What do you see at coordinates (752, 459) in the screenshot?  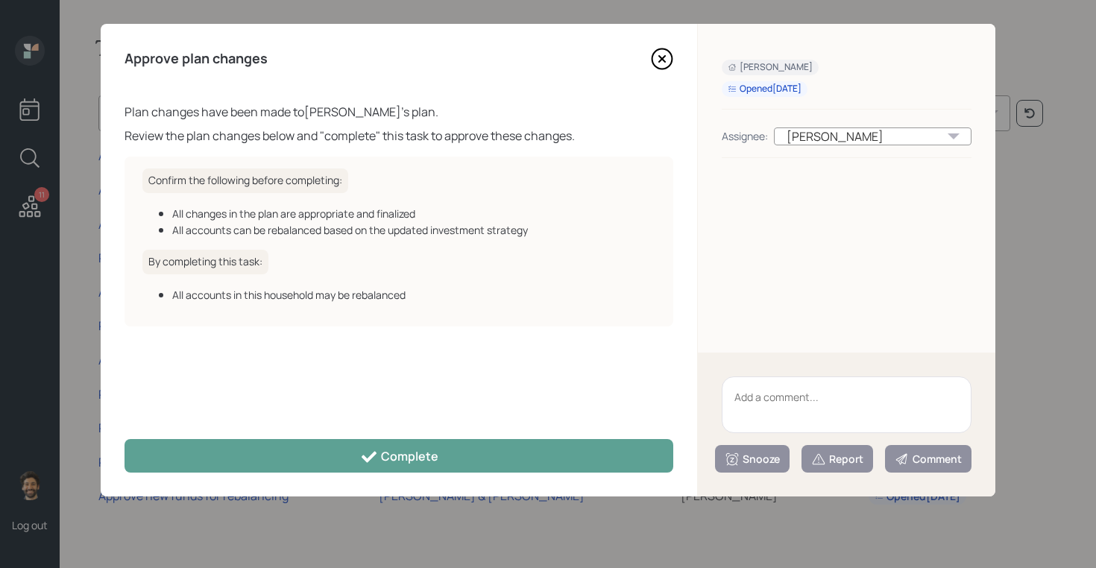 I see `div: Snooze` at bounding box center [752, 459].